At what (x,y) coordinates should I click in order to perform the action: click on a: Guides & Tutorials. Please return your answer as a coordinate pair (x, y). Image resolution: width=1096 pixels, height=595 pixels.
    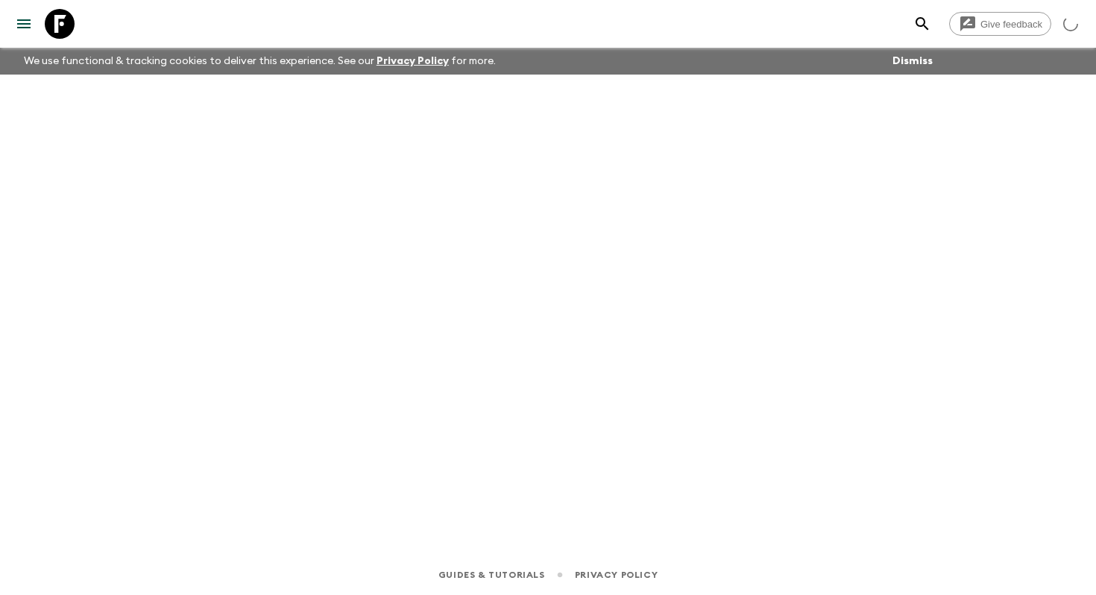
    Looking at the image, I should click on (491, 575).